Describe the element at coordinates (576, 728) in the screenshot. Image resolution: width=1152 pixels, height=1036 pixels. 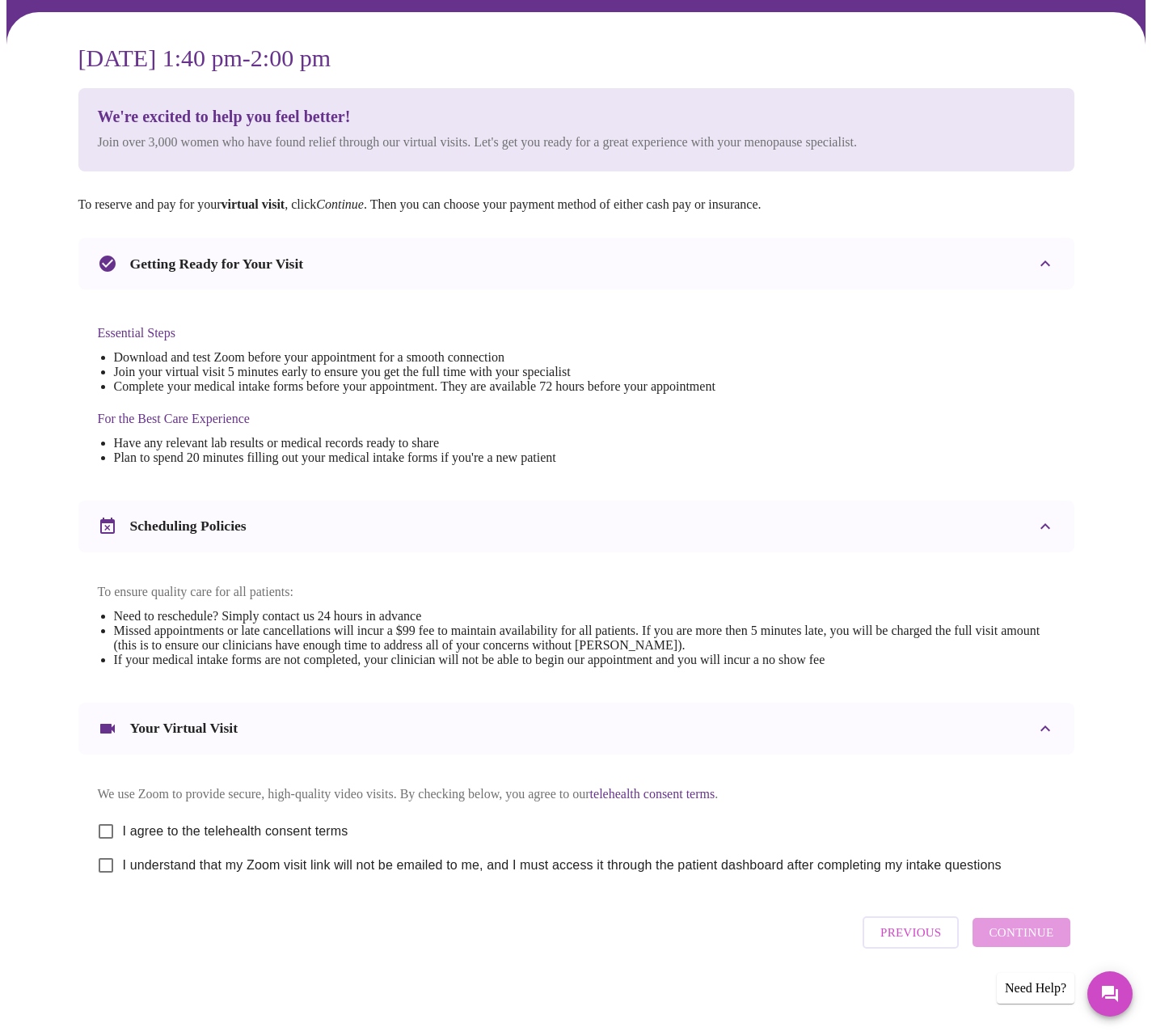
I see `div: Your Virtual Visit` at that location.